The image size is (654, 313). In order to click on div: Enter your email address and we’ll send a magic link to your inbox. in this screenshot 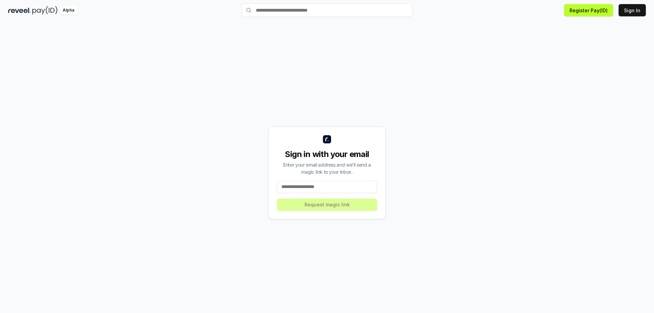, I will do `click(327, 168)`.